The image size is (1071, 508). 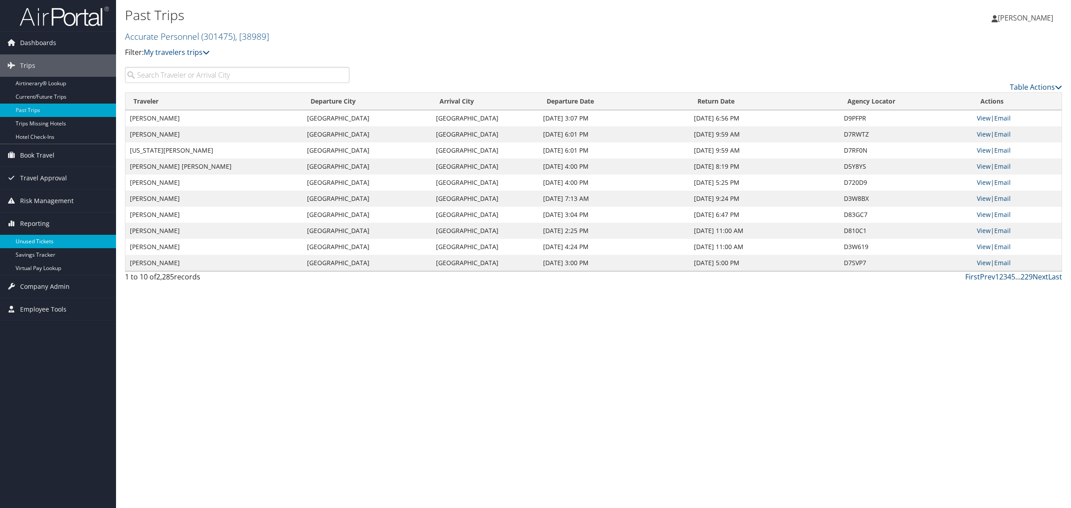 What do you see at coordinates (1026, 277) in the screenshot?
I see `a: 229` at bounding box center [1026, 277].